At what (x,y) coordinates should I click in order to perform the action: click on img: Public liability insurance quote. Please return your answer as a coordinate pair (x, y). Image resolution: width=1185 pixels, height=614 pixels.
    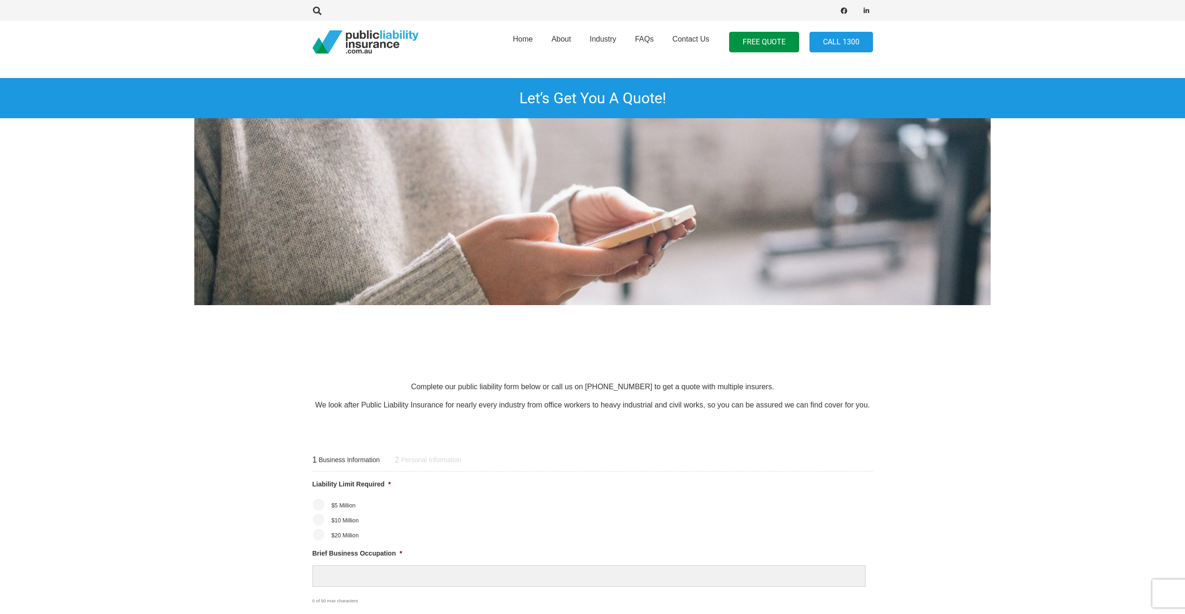
    Looking at the image, I should click on (592, 212).